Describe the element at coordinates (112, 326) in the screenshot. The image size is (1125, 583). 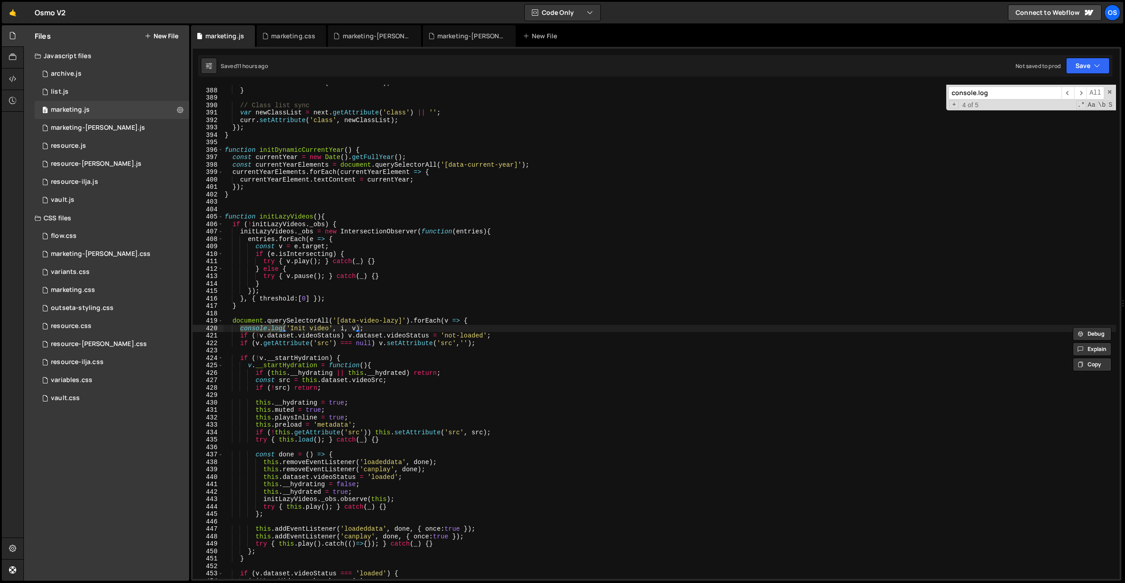
I see `div: 16596/46199.css` at that location.